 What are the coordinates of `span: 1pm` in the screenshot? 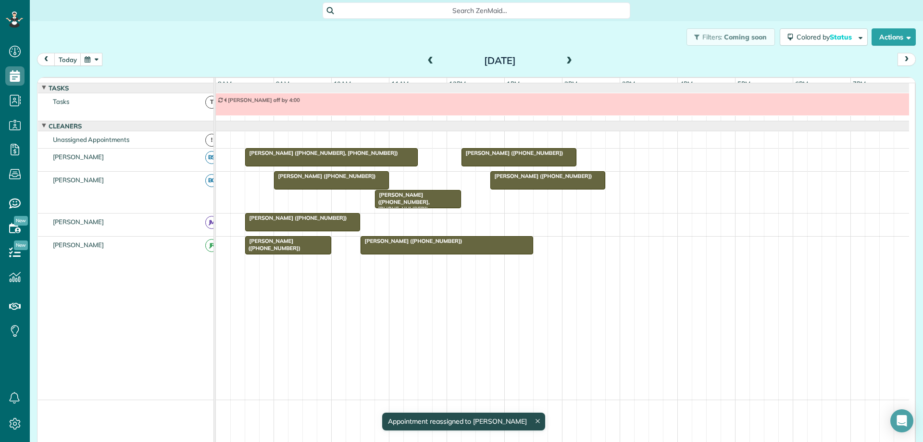 It's located at (513, 84).